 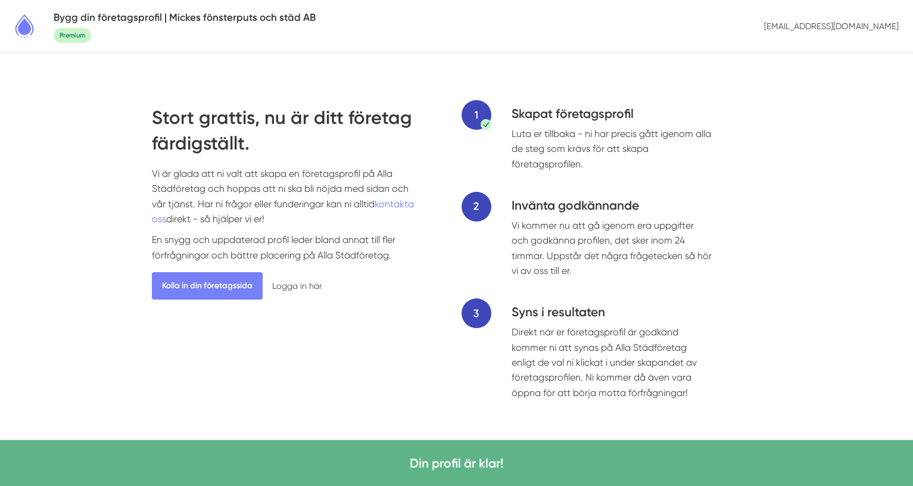 I want to click on p: Luta er tillbaka - ni har precis gått igenom alla de steg som krävs för att skapa företagsprofilen., so click(x=612, y=149).